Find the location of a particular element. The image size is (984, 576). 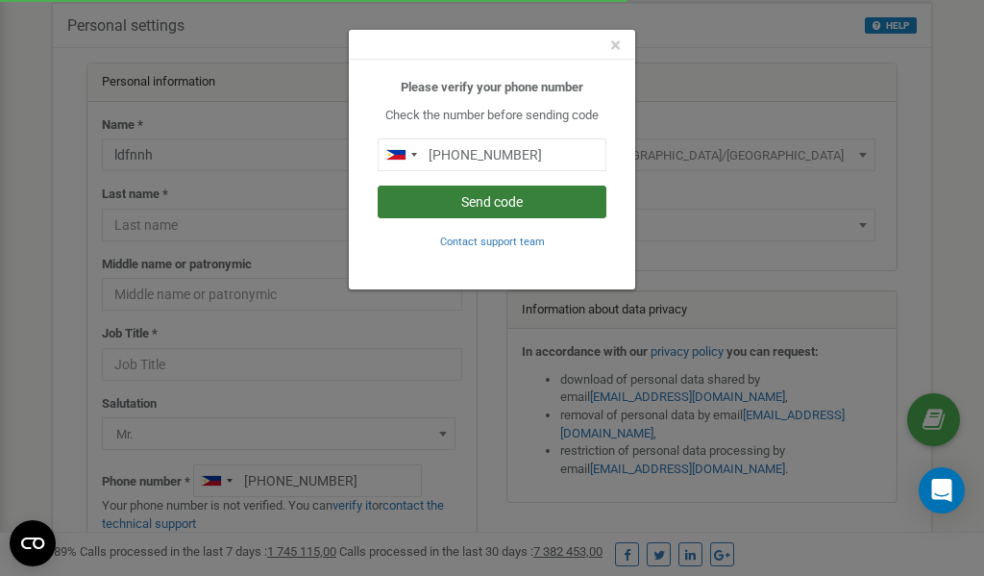

button: Send code is located at coordinates (492, 202).